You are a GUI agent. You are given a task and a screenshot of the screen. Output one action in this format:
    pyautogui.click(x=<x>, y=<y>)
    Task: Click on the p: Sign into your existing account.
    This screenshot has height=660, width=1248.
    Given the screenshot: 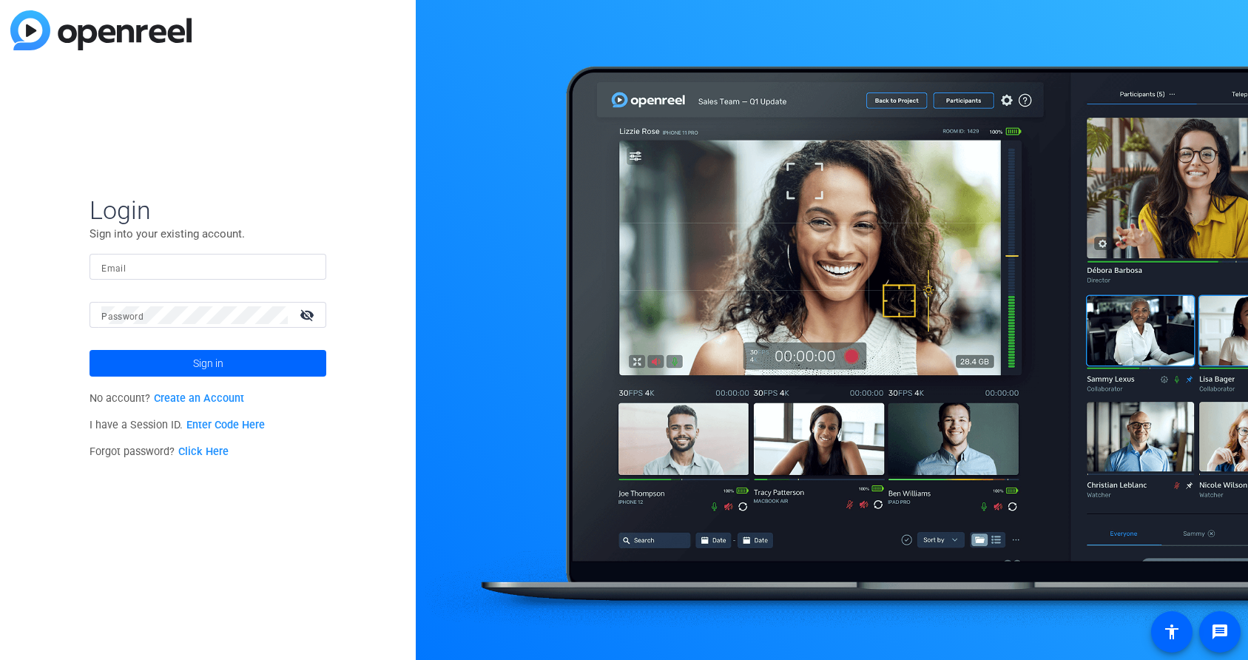 What is the action you would take?
    pyautogui.click(x=208, y=234)
    